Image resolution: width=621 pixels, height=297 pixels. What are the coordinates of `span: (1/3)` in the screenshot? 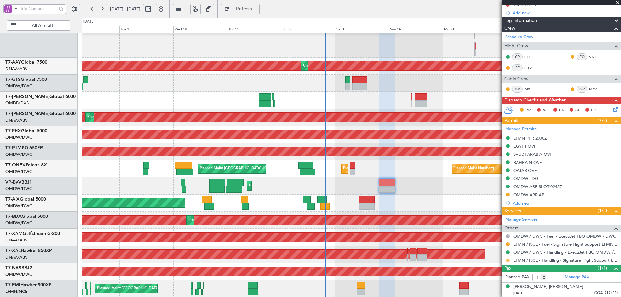 It's located at (602, 210).